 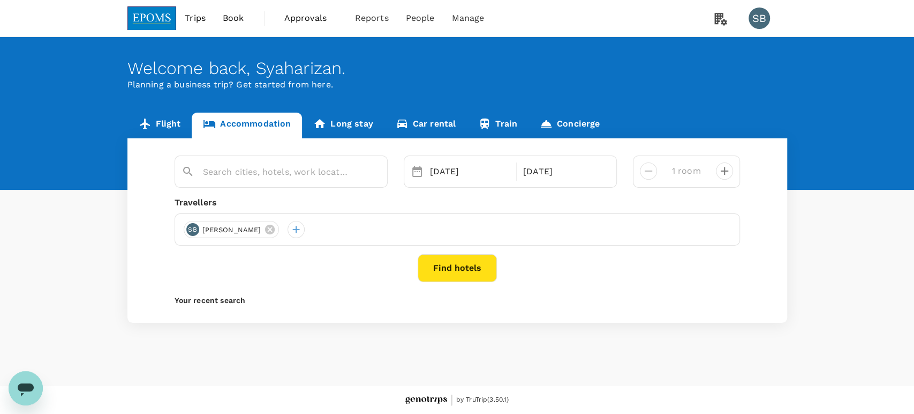 I want to click on a: Long stay, so click(x=343, y=125).